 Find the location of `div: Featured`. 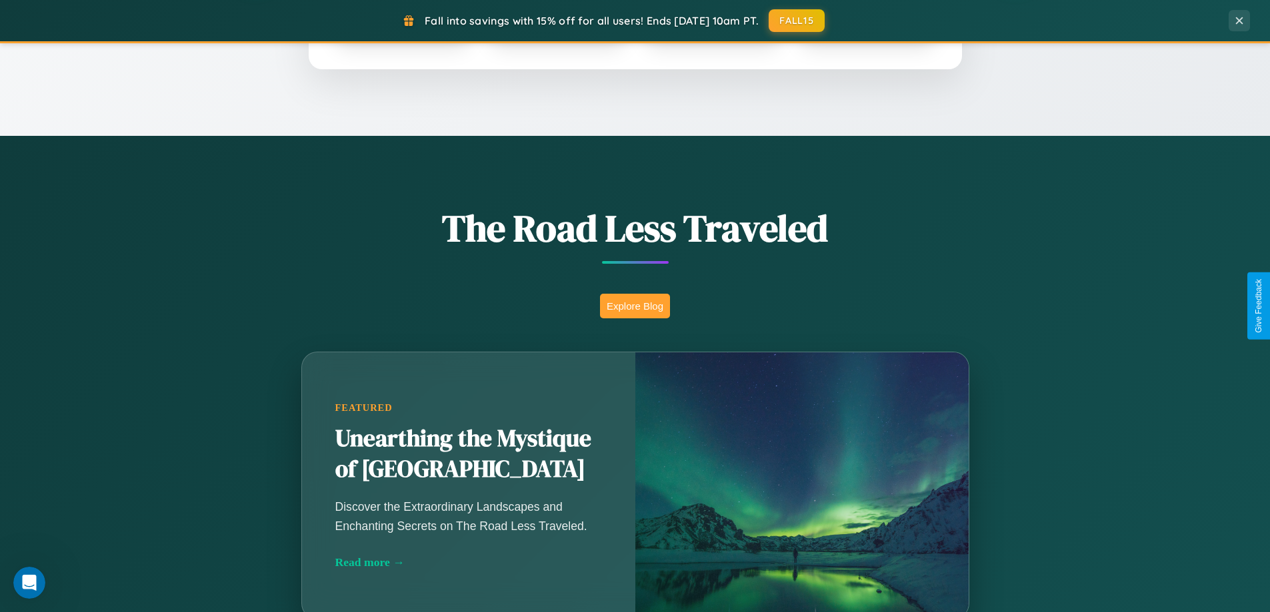

div: Featured is located at coordinates (468, 408).